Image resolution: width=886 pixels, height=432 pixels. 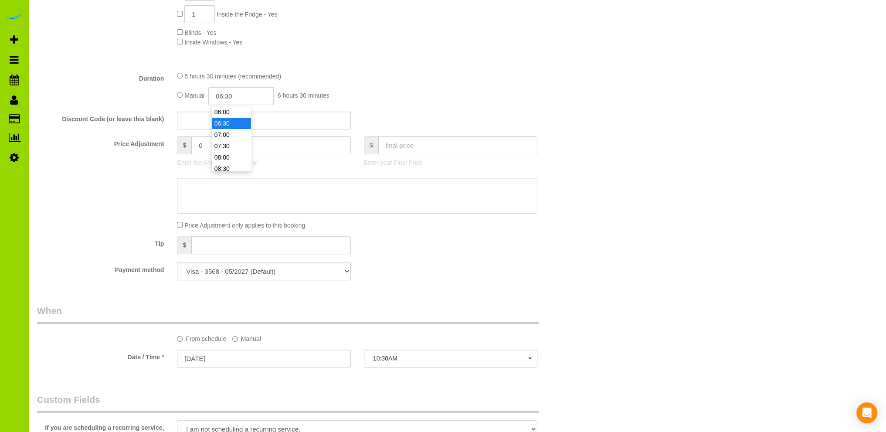 What do you see at coordinates (303, 95) in the screenshot?
I see `span: 6 hours 30 minutes` at bounding box center [303, 95].